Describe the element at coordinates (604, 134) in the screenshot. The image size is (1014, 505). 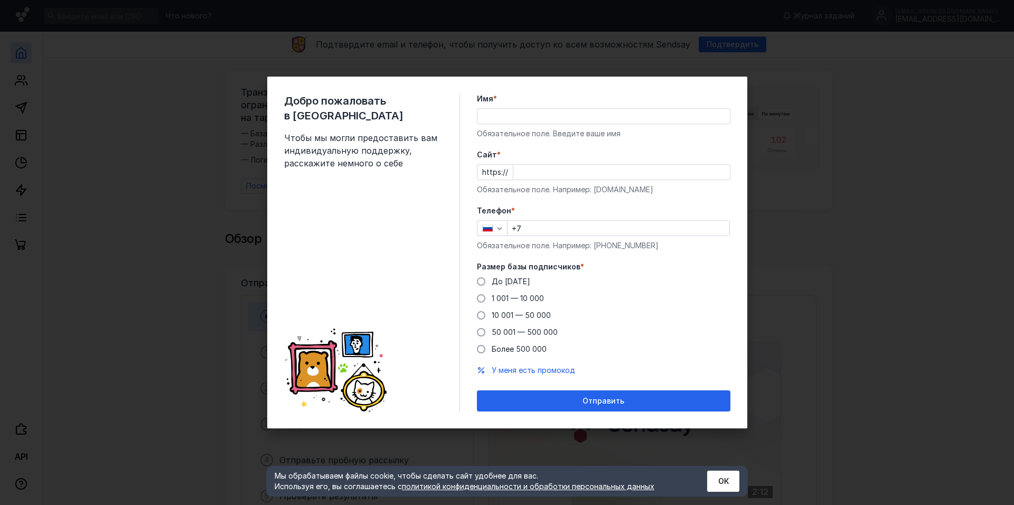
I see `div: Обязательное поле. Введите ваше имя` at that location.